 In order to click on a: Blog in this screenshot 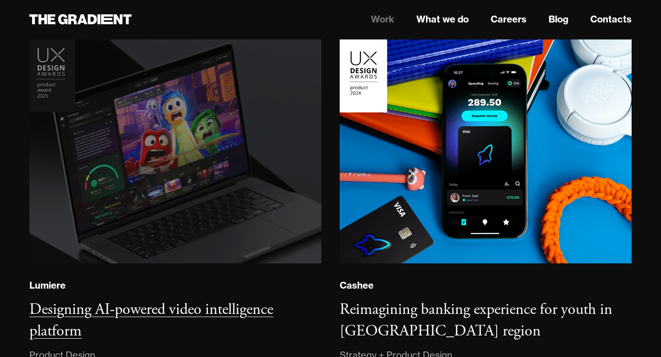, I will do `click(558, 19)`.